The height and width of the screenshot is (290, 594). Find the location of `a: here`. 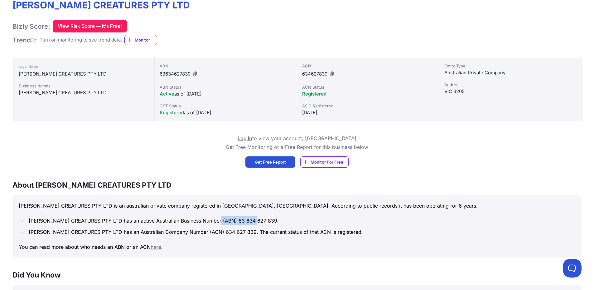

a: here is located at coordinates (156, 247).